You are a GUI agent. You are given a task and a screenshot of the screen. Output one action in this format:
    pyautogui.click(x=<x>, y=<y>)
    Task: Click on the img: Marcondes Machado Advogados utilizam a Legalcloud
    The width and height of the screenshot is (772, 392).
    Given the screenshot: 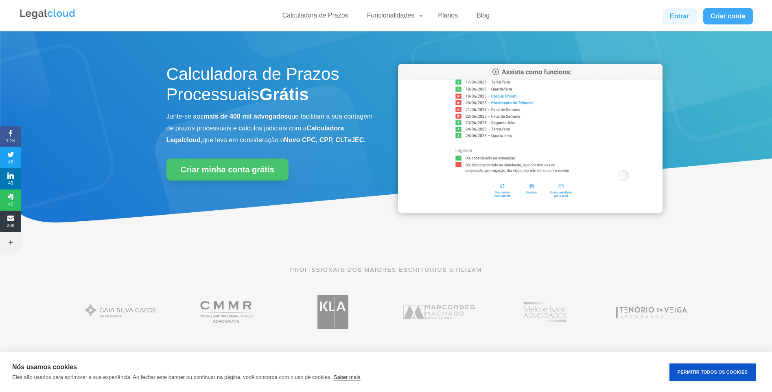 What is the action you would take?
    pyautogui.click(x=439, y=311)
    